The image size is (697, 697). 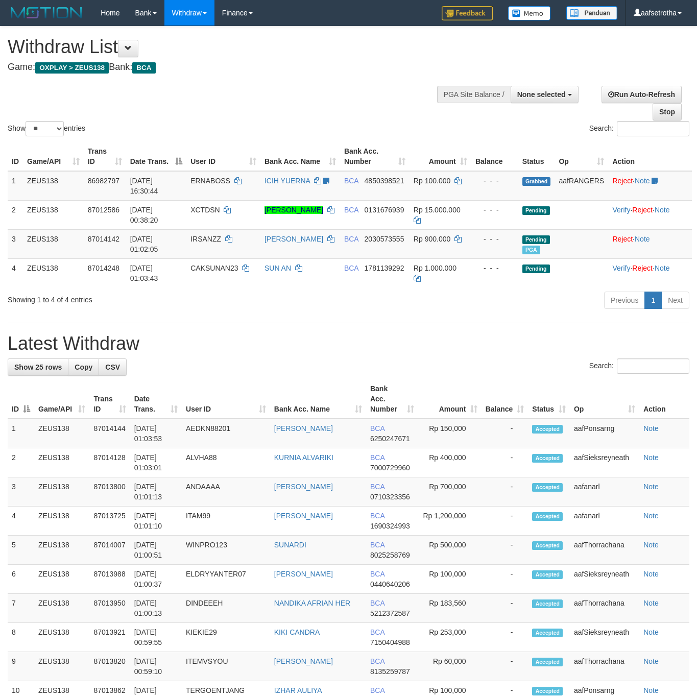 I want to click on div: PGA Site Balance /, so click(x=474, y=94).